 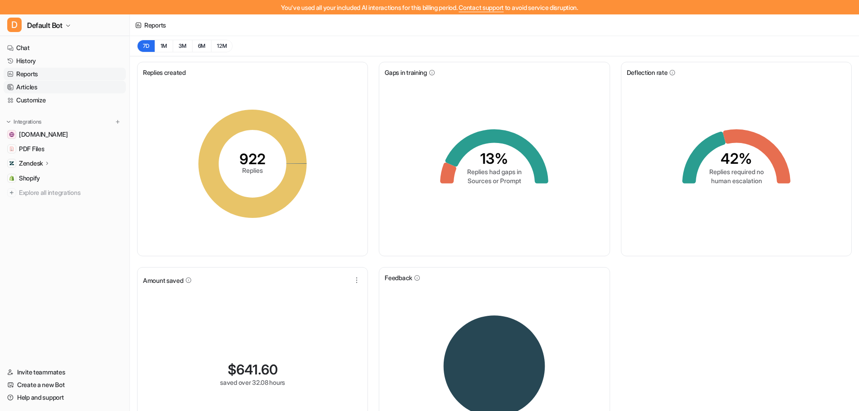 What do you see at coordinates (12, 178) in the screenshot?
I see `img: Shopify` at bounding box center [12, 178].